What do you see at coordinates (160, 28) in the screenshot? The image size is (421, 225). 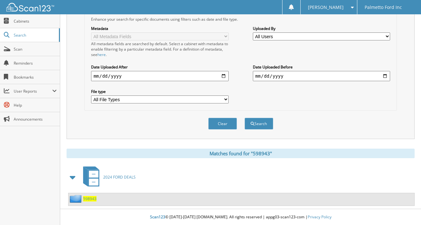 I see `label: Metadata` at bounding box center [160, 28].